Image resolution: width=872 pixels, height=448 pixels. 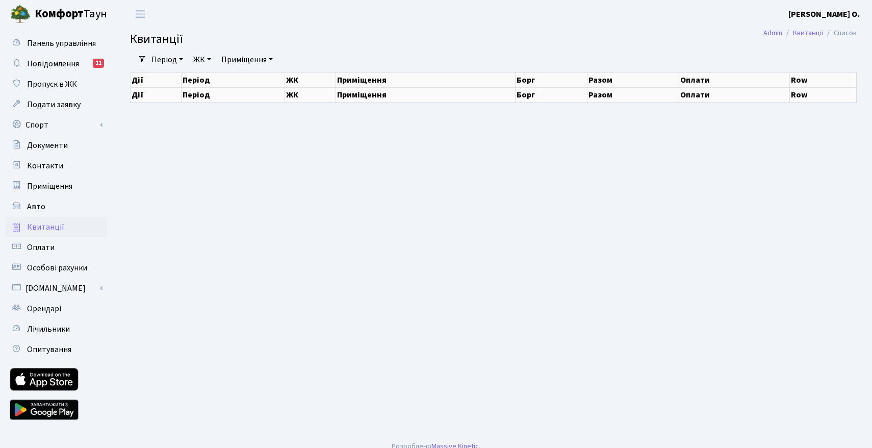 What do you see at coordinates (49, 186) in the screenshot?
I see `span: Приміщення` at bounding box center [49, 186].